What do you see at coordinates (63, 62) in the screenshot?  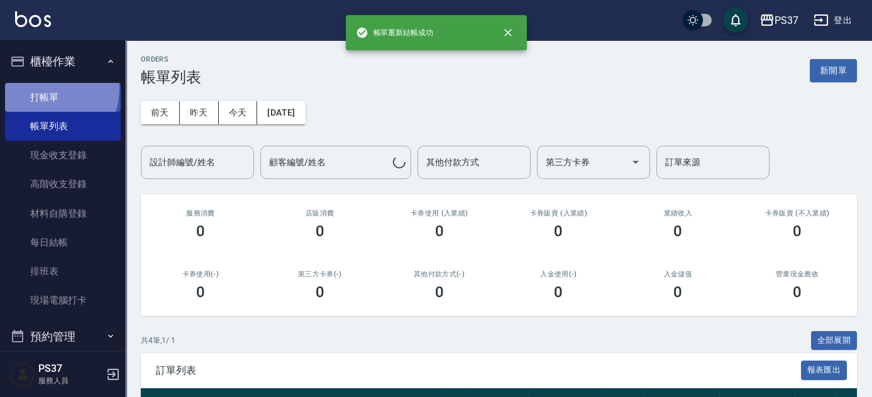 I see `button: 櫃檯作業` at bounding box center [63, 62].